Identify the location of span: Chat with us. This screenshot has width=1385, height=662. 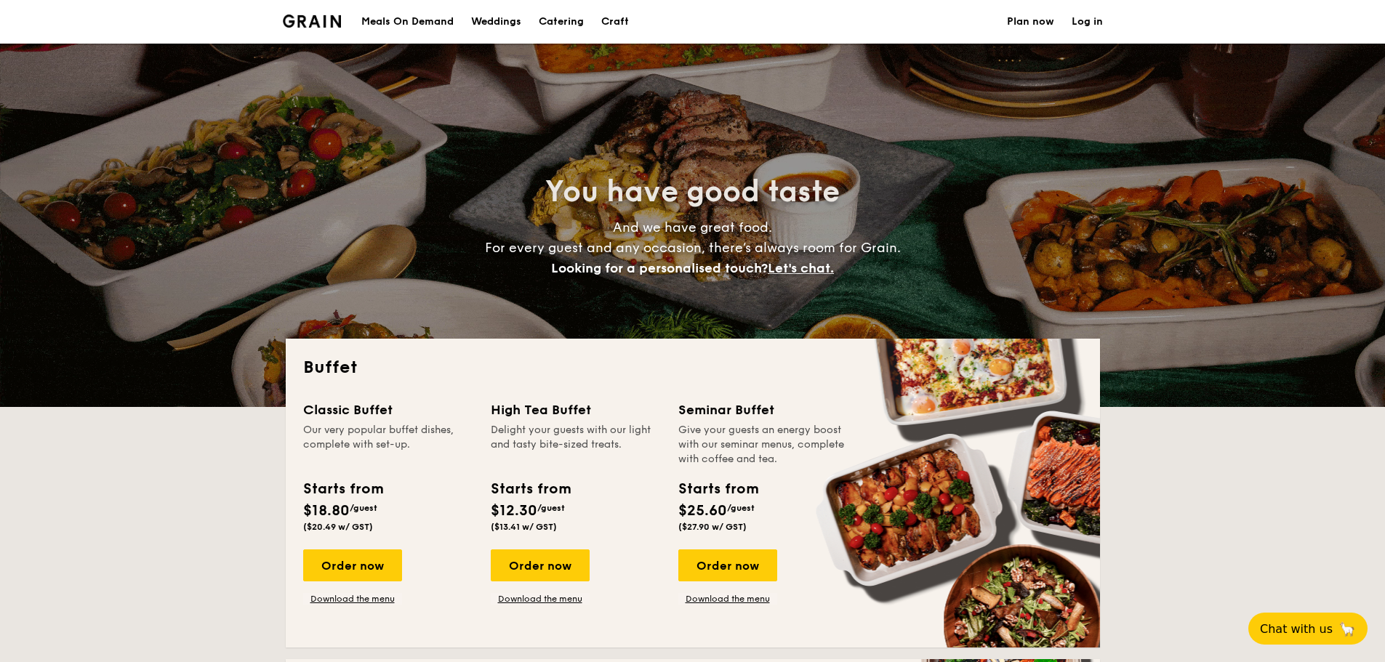
(1296, 629).